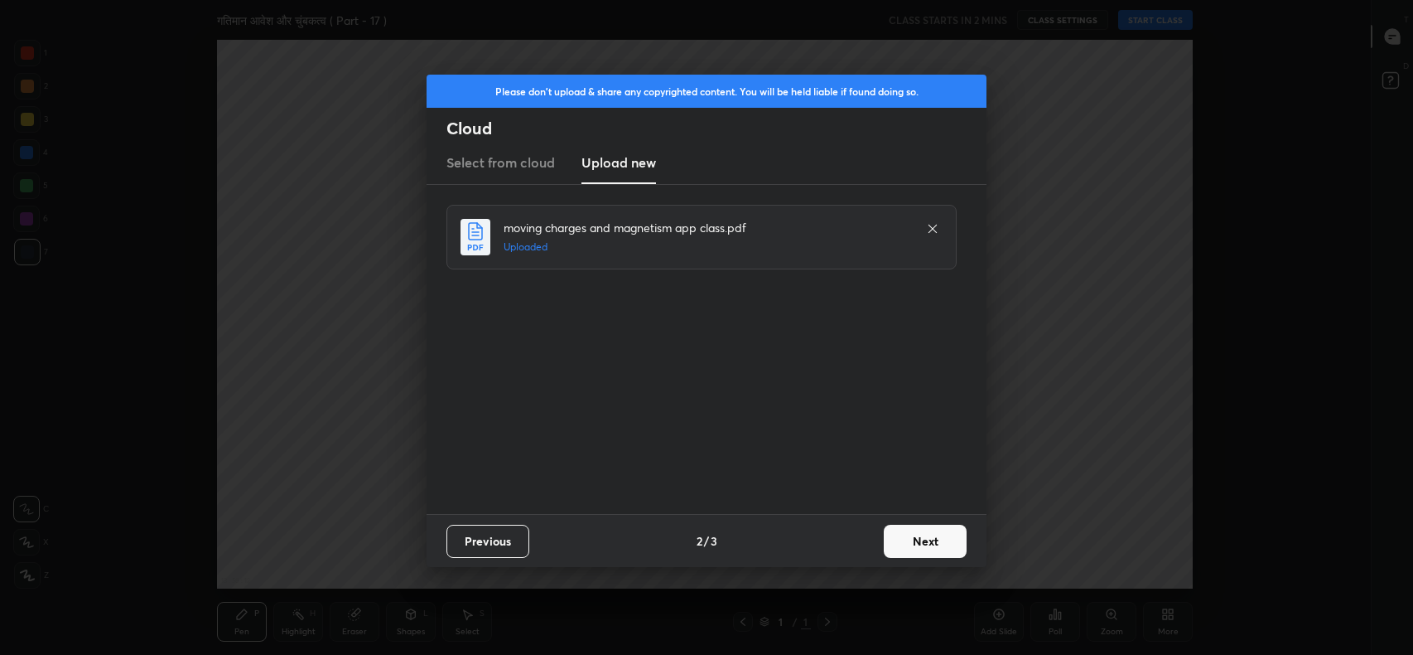  I want to click on div: Please don't upload & share any copyrighted content. You will be held liable if found doing so., so click(707, 91).